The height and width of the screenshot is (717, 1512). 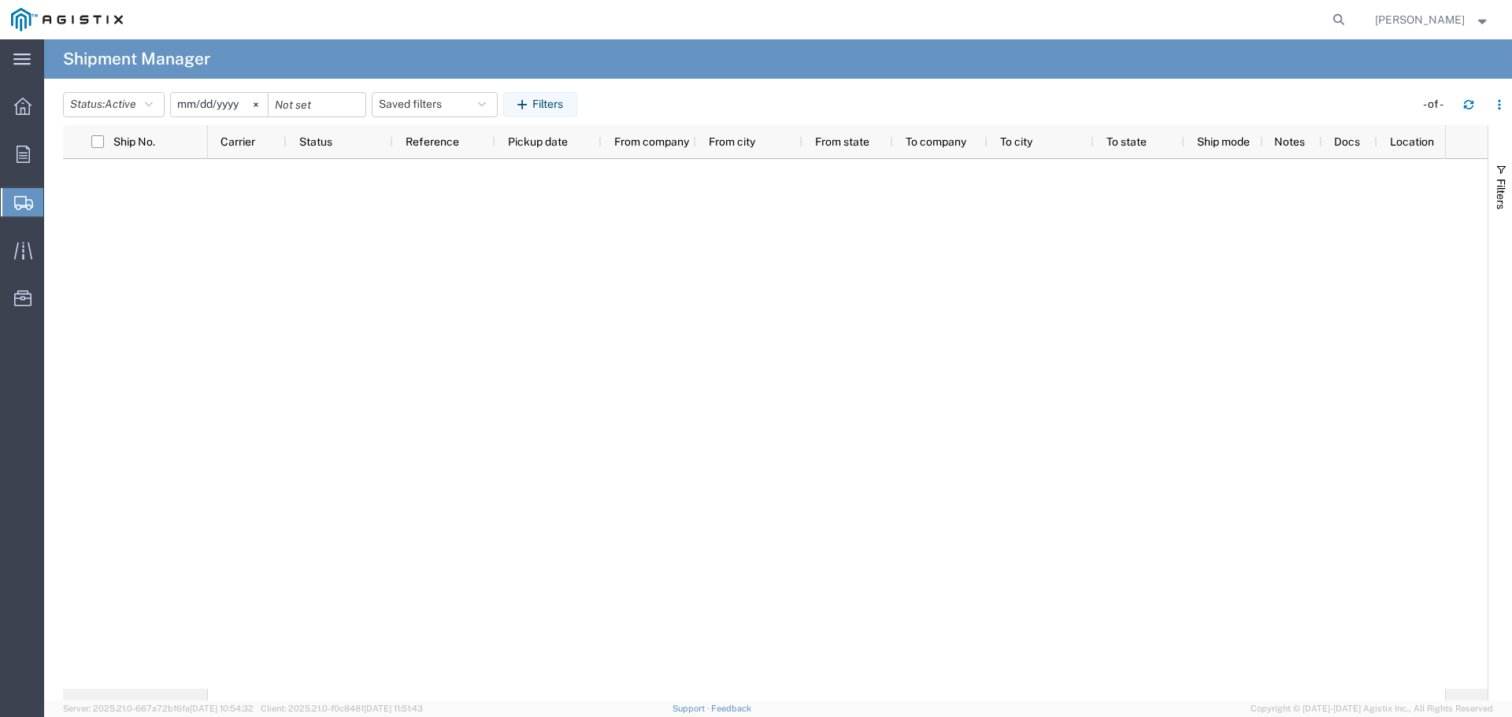 What do you see at coordinates (936, 142) in the screenshot?
I see `span: To company` at bounding box center [936, 142].